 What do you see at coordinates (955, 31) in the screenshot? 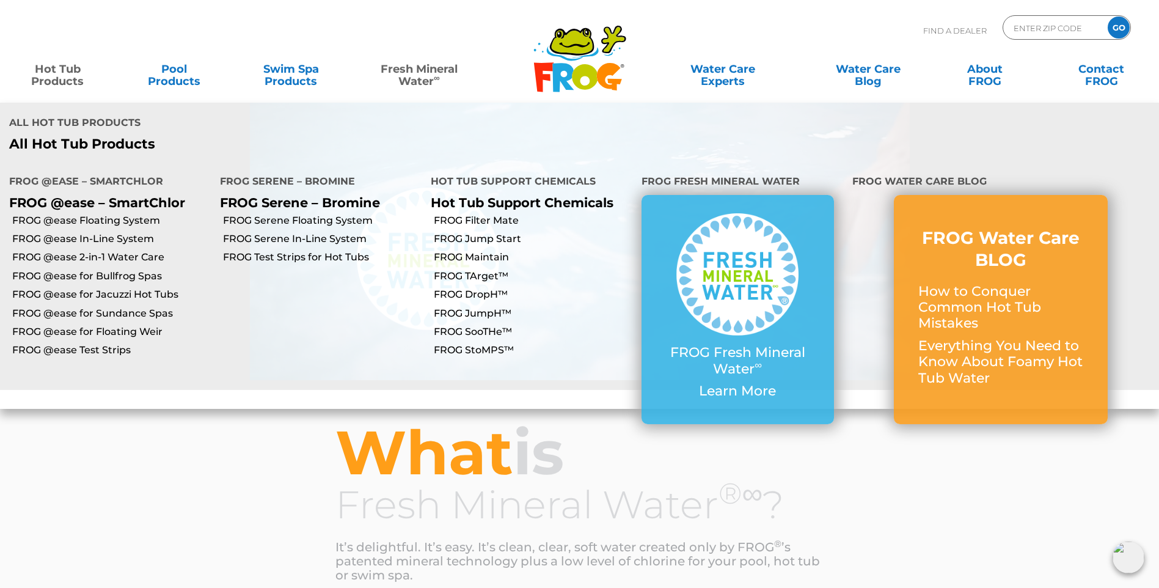
I see `p: Find A Dealer` at bounding box center [955, 31].